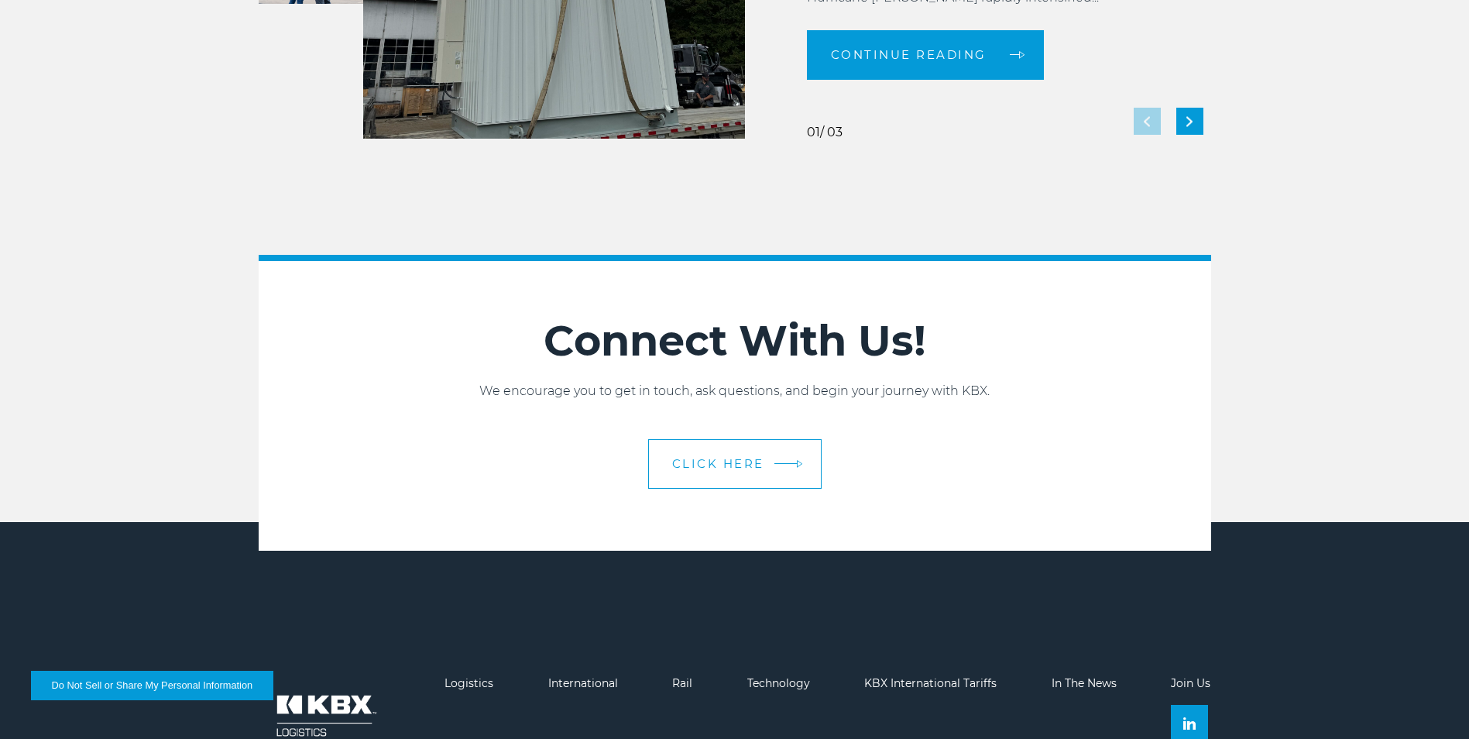  What do you see at coordinates (1190, 121) in the screenshot?
I see `div: Next slide` at bounding box center [1190, 121].